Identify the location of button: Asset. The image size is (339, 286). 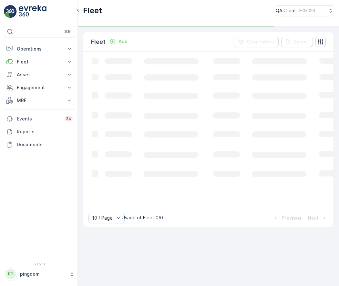
(39, 75).